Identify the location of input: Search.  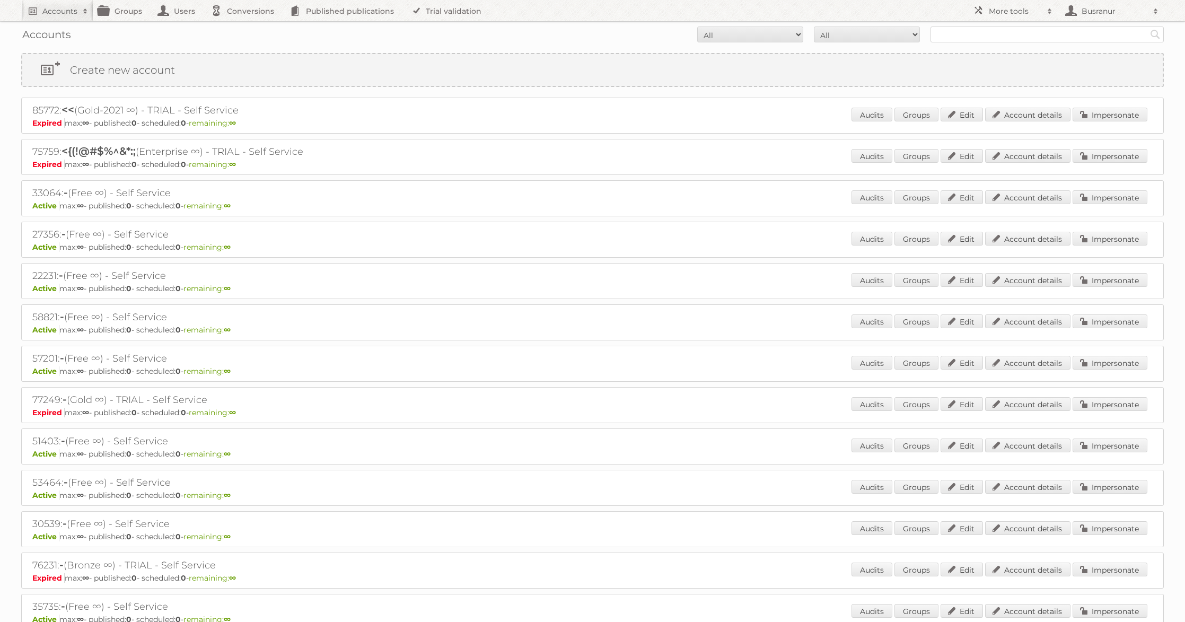
(1155, 34).